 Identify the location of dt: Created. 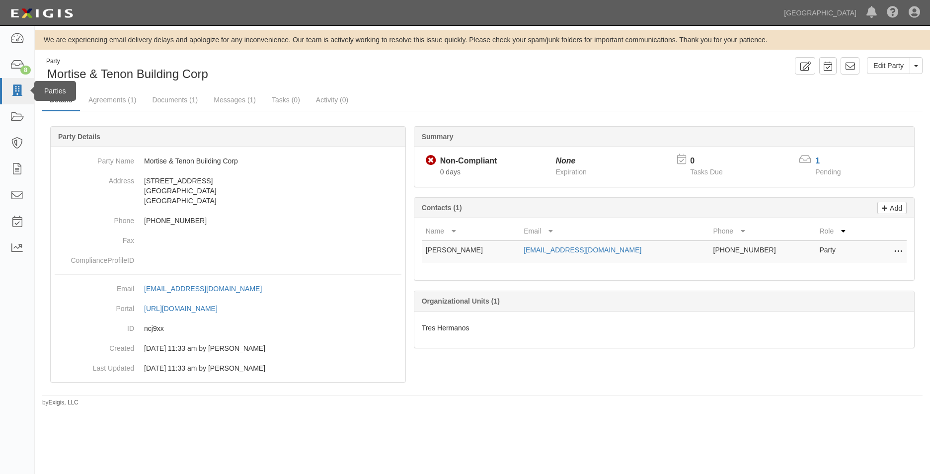
(94, 346).